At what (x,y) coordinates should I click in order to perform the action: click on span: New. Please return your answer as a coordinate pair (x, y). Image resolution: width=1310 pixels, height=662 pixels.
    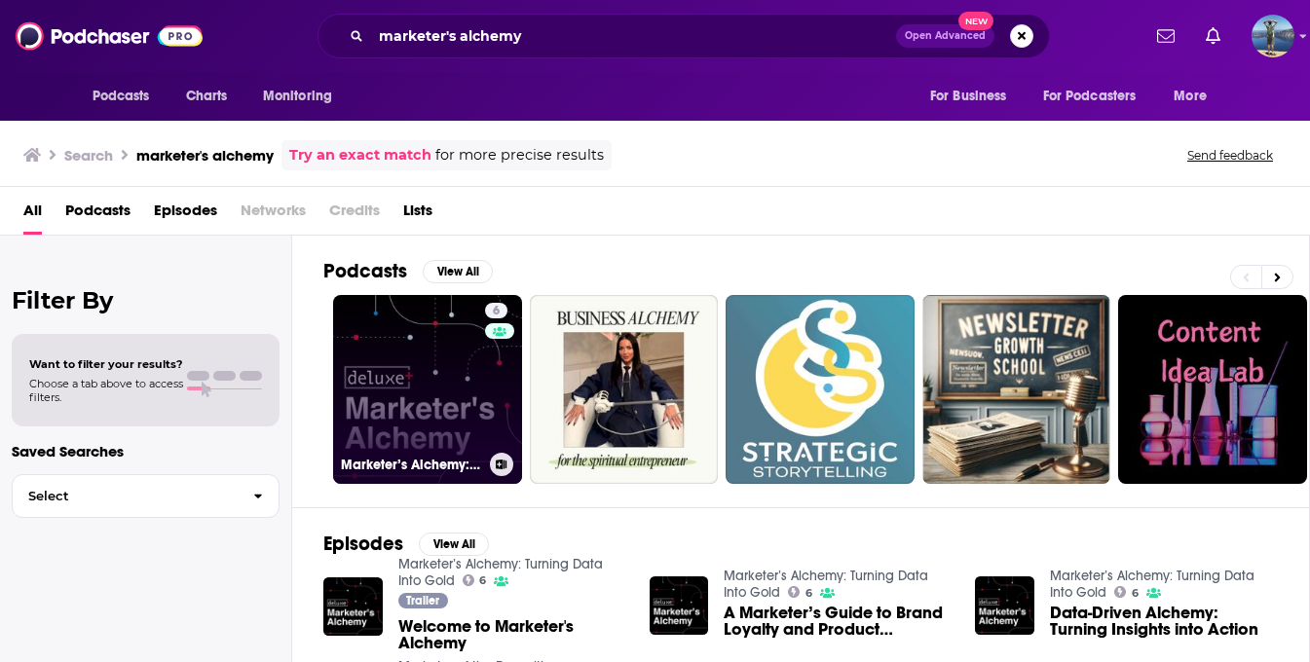
    Looking at the image, I should click on (976, 20).